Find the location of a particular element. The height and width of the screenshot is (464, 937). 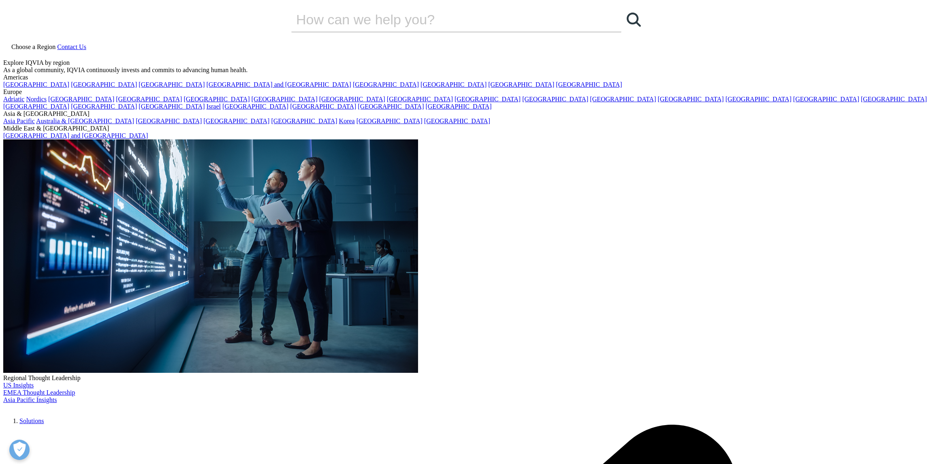

div: As a global community, IQVIA continuously invests and commits to advancing human health. is located at coordinates (469, 70).